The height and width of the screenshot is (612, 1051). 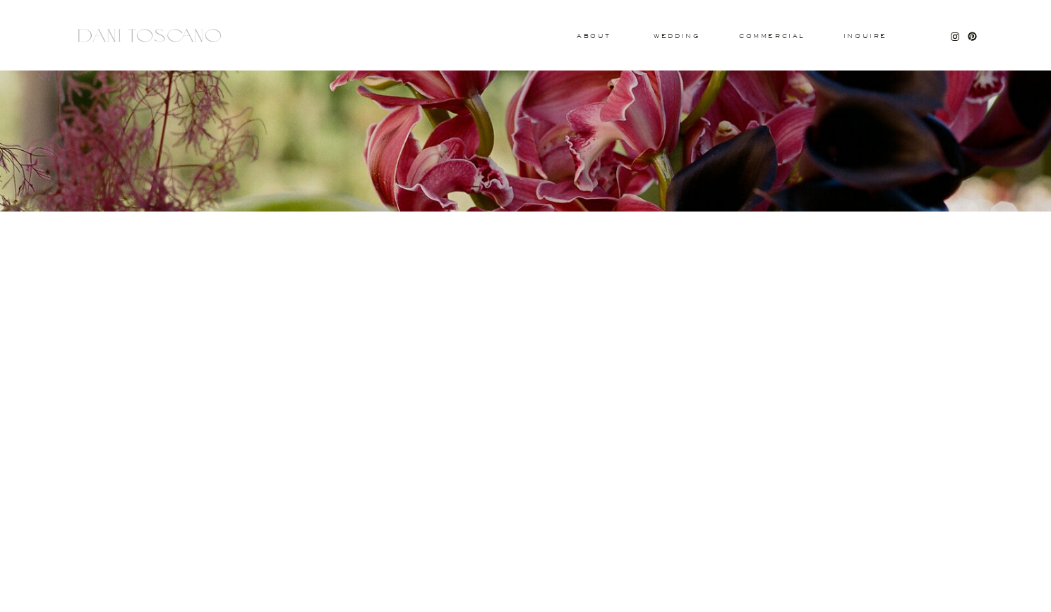 What do you see at coordinates (865, 37) in the screenshot?
I see `a: Inquire` at bounding box center [865, 37].